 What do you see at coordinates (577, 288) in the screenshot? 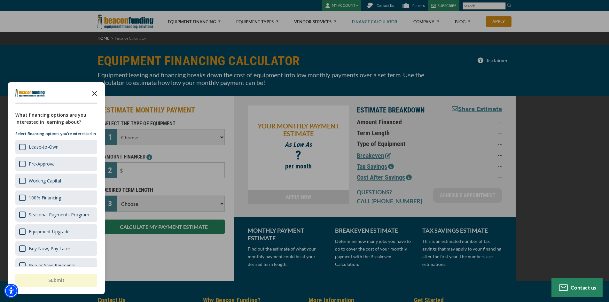
I see `button: Contact us` at bounding box center [577, 288].